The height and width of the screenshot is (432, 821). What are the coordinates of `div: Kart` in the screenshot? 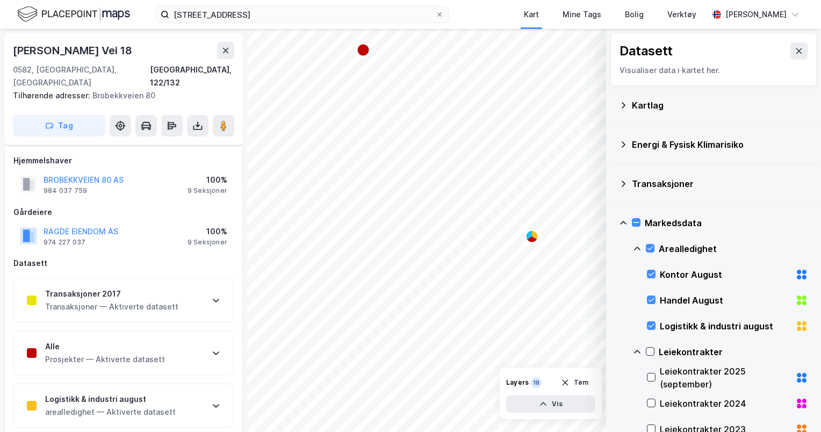 It's located at (532, 15).